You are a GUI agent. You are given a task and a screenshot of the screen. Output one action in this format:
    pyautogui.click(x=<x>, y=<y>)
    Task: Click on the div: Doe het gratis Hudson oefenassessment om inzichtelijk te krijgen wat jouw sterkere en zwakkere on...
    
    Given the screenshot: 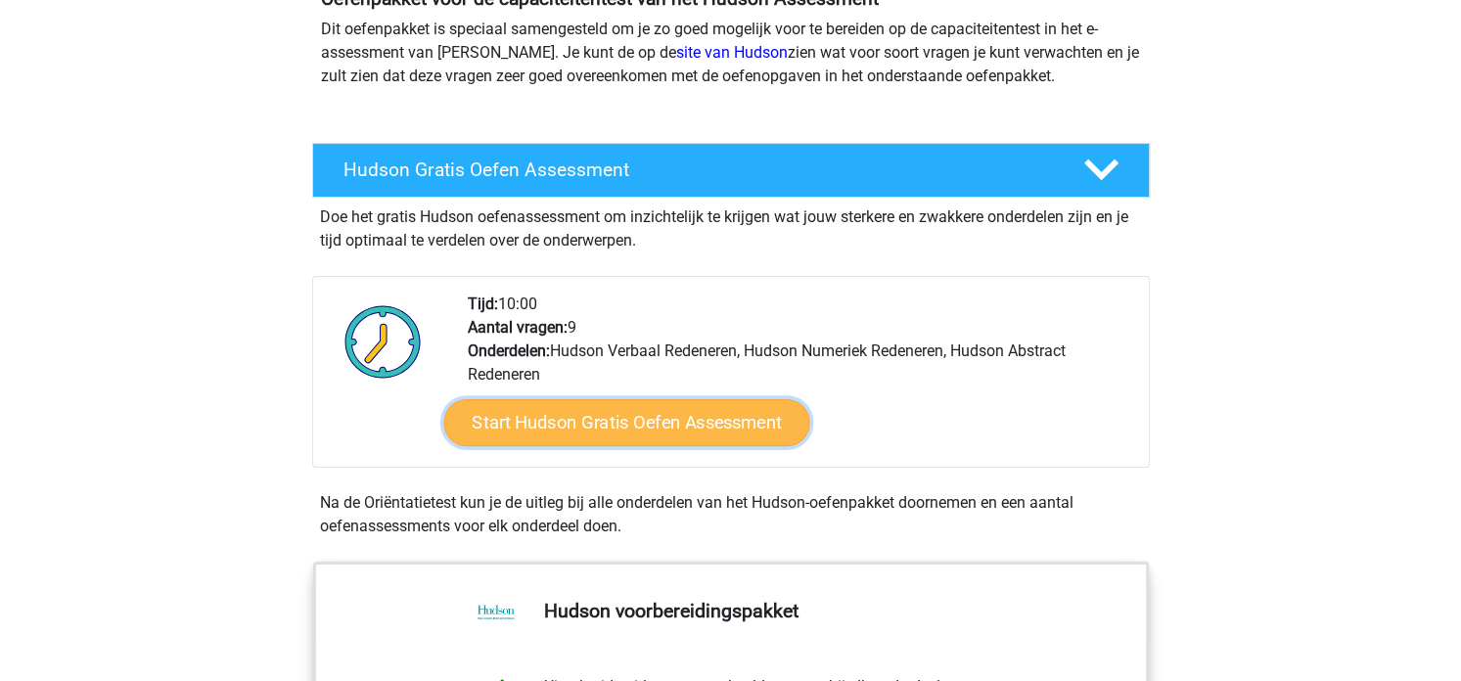 What is the action you would take?
    pyautogui.click(x=731, y=225)
    